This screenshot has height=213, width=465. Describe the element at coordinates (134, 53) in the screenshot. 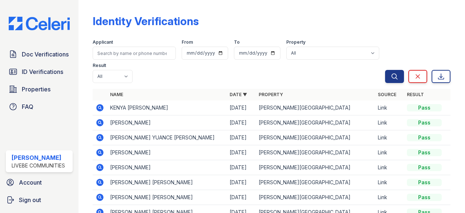

I see `input: Search by name or phone number` at that location.